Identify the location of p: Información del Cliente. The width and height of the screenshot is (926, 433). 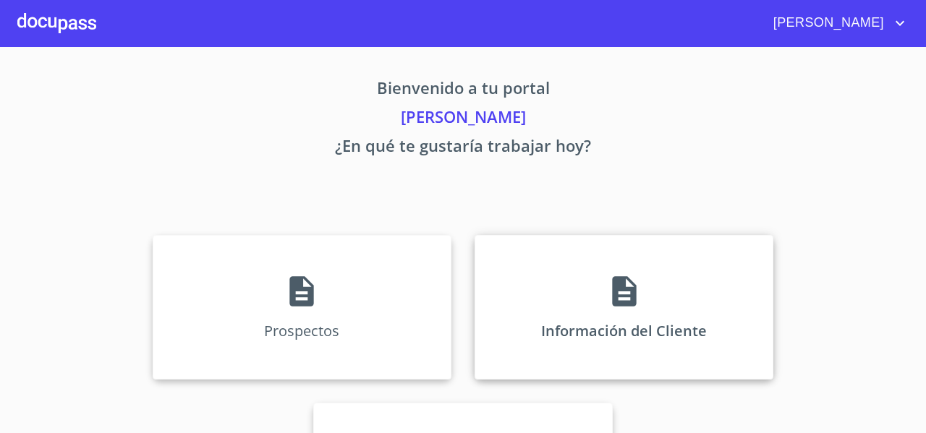
(624, 331).